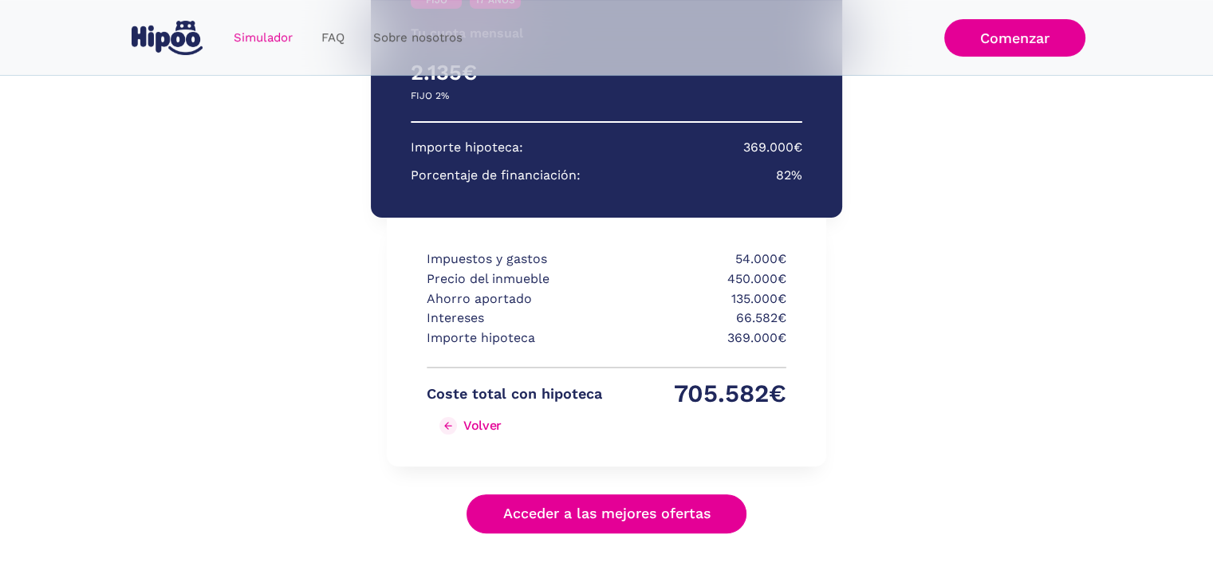 The height and width of the screenshot is (582, 1213). I want to click on a: FAQ, so click(332, 37).